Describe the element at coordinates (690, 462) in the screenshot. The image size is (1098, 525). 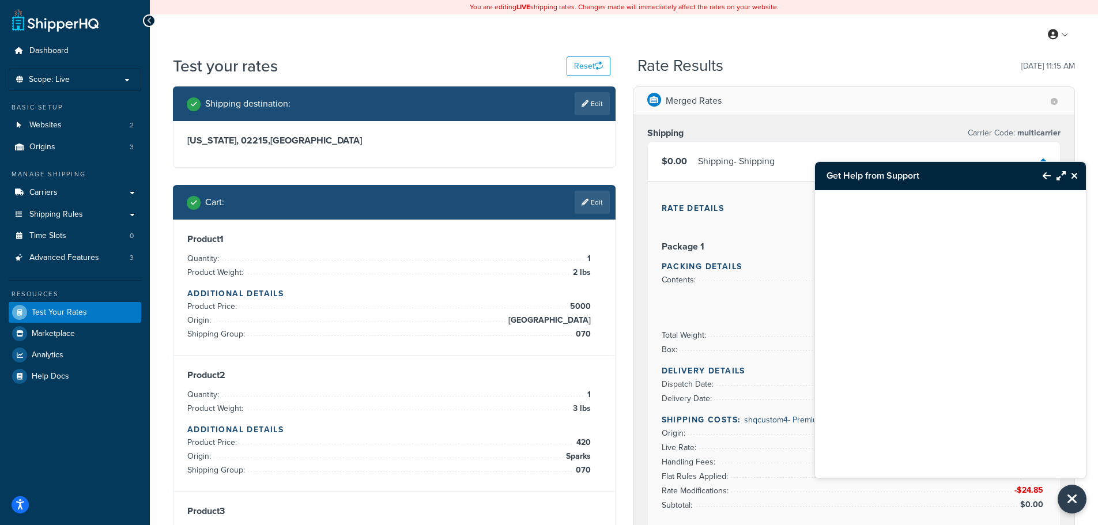
I see `span: Handling Fees:` at that location.